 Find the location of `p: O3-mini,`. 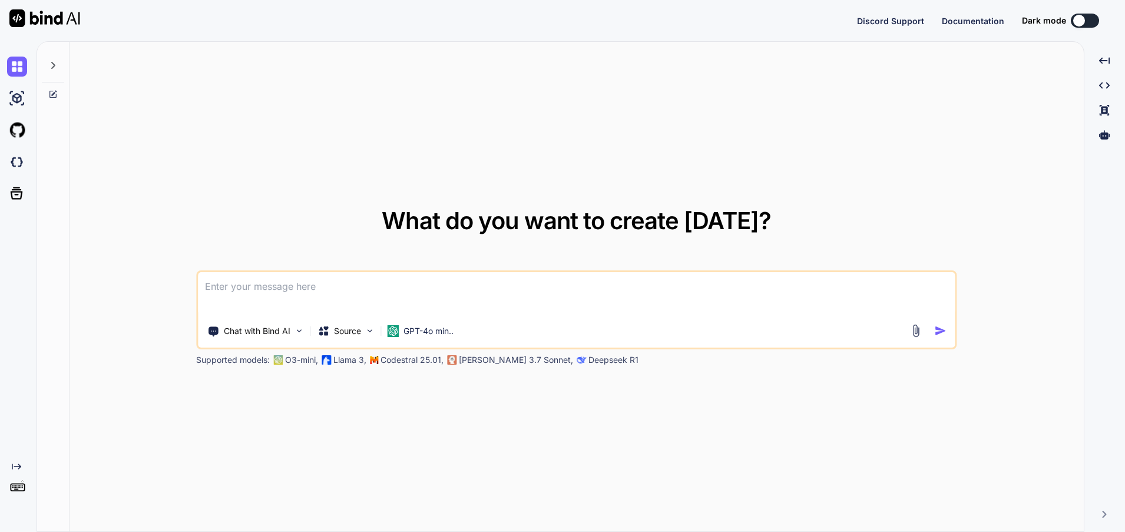

p: O3-mini, is located at coordinates (302, 360).